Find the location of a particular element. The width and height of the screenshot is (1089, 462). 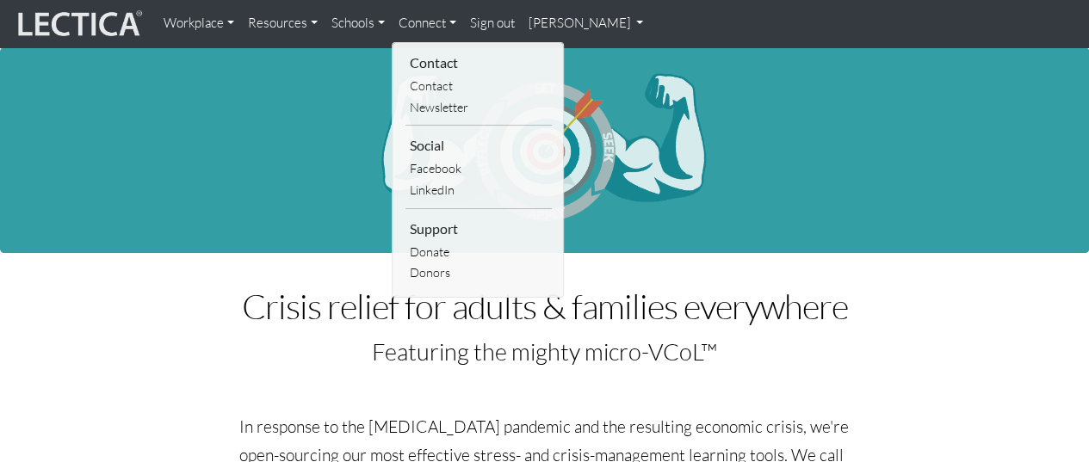

a: Resources is located at coordinates (282, 23).